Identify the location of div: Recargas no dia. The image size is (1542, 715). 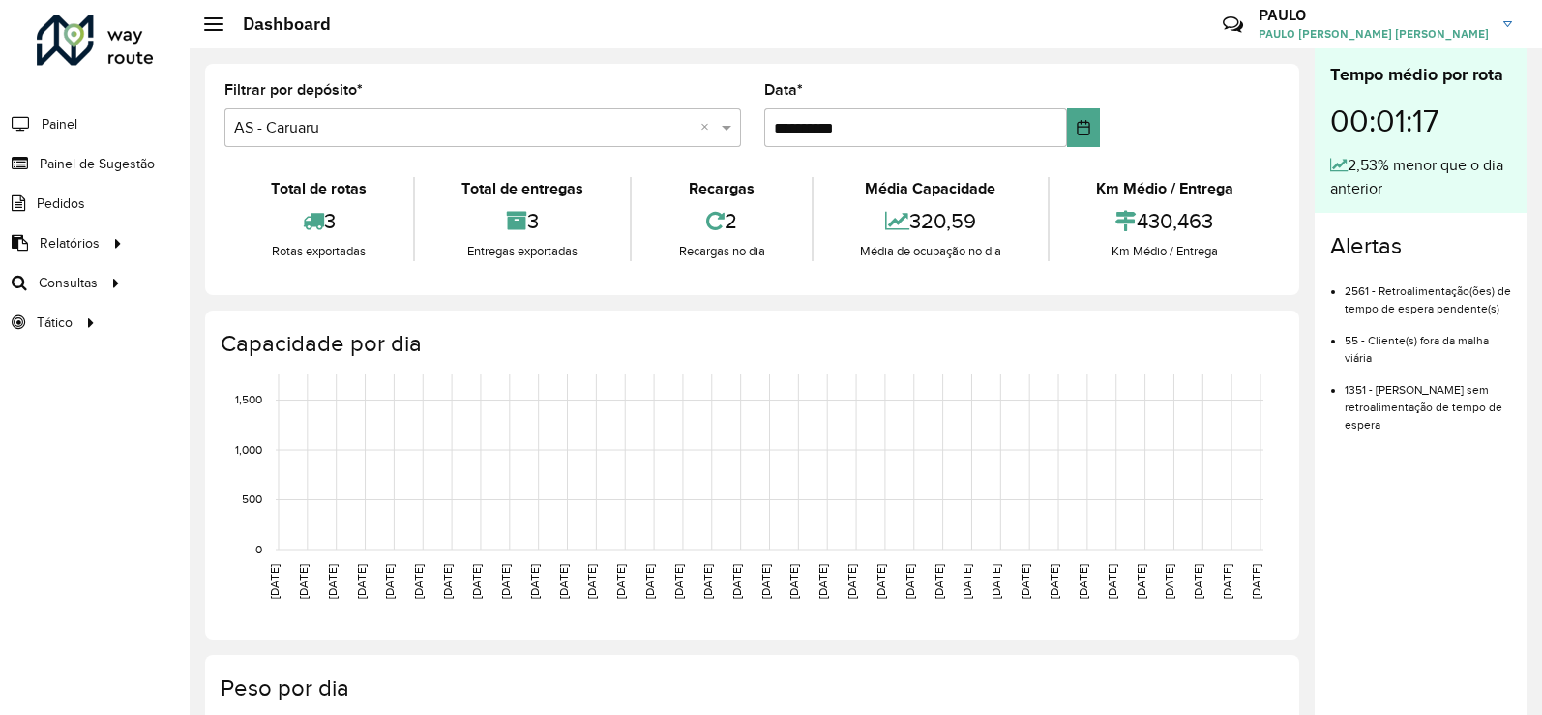
(721, 252).